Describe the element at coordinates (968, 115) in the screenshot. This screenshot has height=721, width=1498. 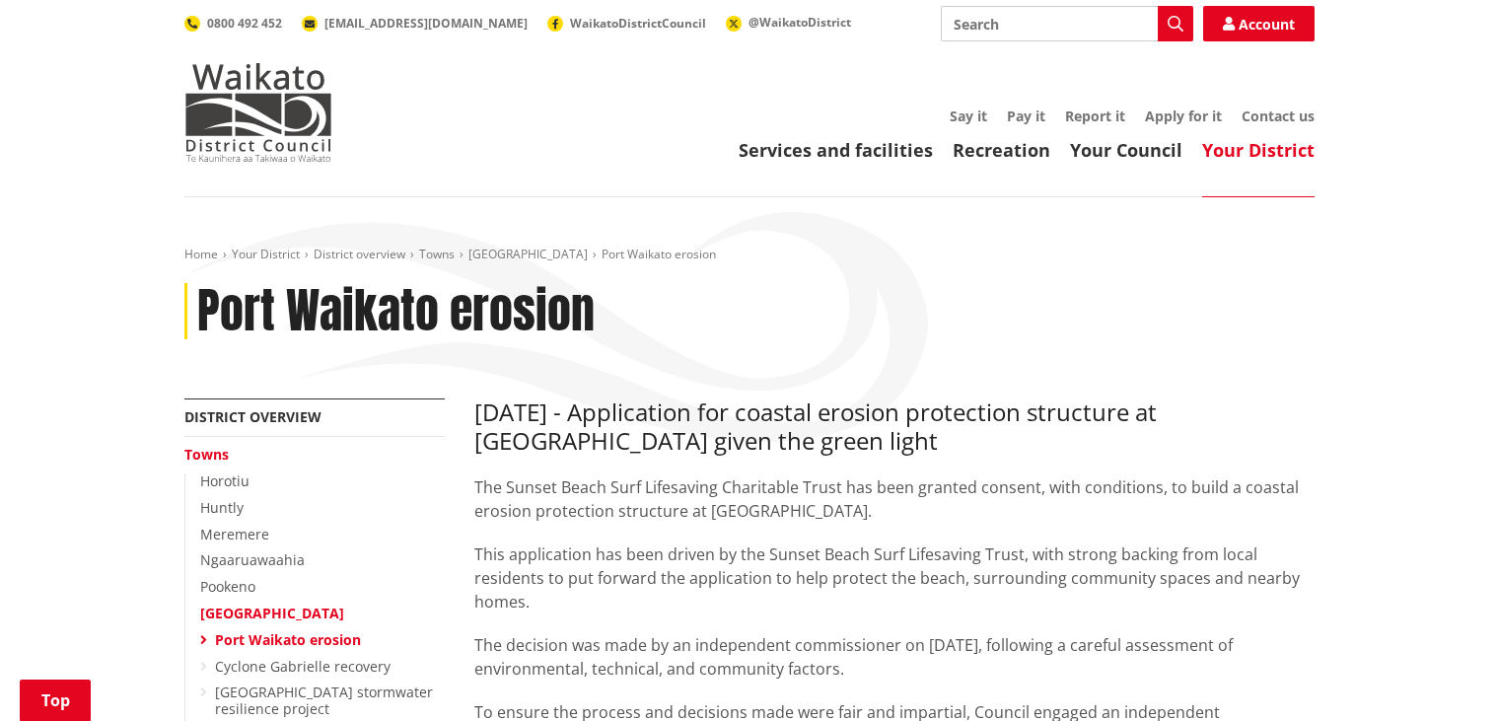
I see `a: Say it` at that location.